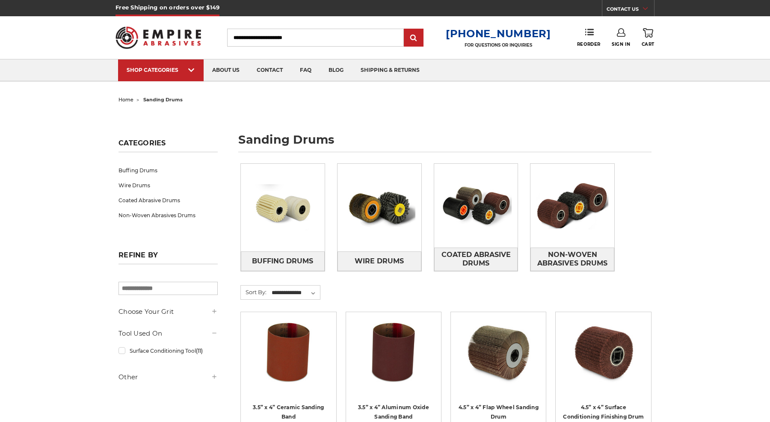 Image resolution: width=770 pixels, height=422 pixels. I want to click on img: Empire Abrasives, so click(158, 38).